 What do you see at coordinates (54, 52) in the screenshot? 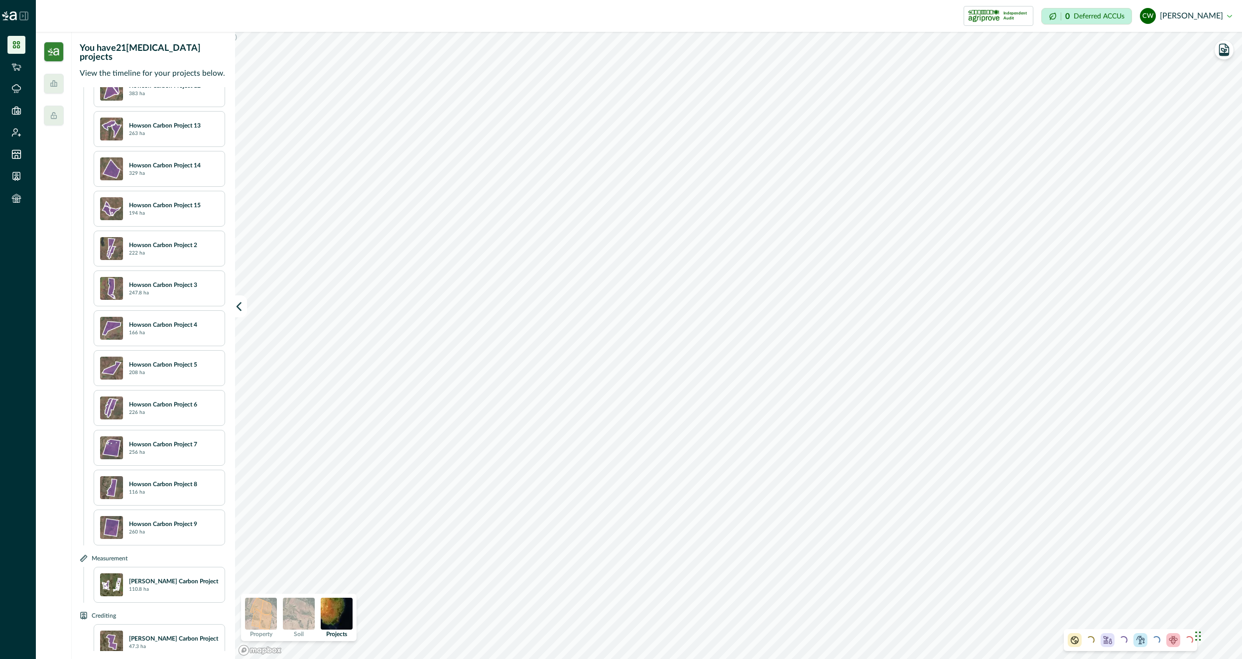
I see `img: insight_carbon-39e2b7a3.png` at bounding box center [54, 52].